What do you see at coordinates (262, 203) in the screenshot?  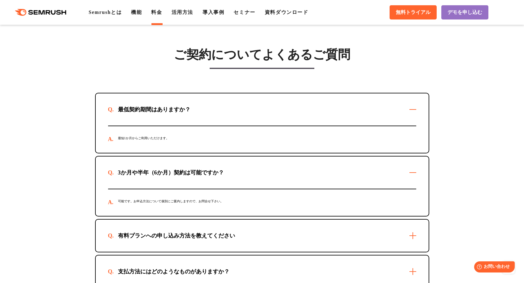 I see `div: 可能です。お申込方法について個別にご案内しますので、お問合せ下さい。` at bounding box center [262, 203].